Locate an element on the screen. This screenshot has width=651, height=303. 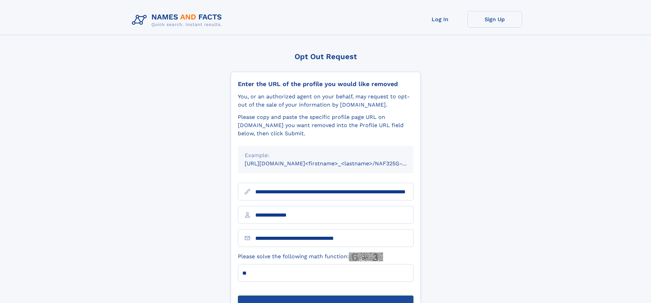
a: Sign Up is located at coordinates (495, 19).